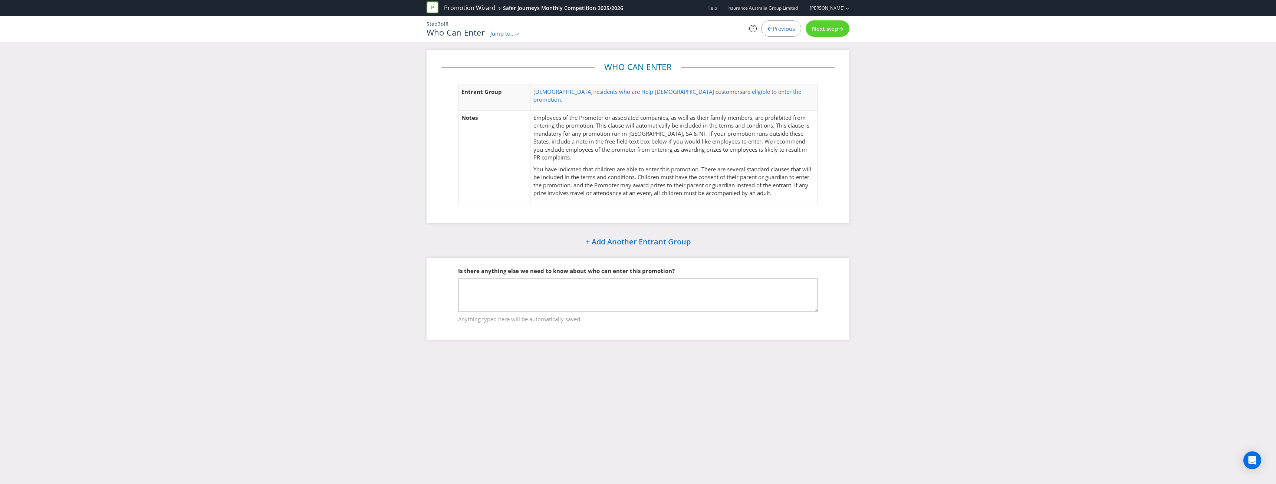  What do you see at coordinates (482, 92) in the screenshot?
I see `span: Entrant Group` at bounding box center [482, 92].